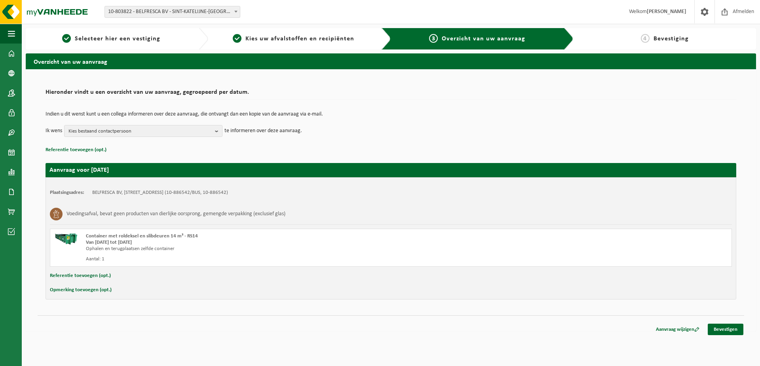 The height and width of the screenshot is (366, 760). What do you see at coordinates (726, 330) in the screenshot?
I see `a: Bevestigen` at bounding box center [726, 330].